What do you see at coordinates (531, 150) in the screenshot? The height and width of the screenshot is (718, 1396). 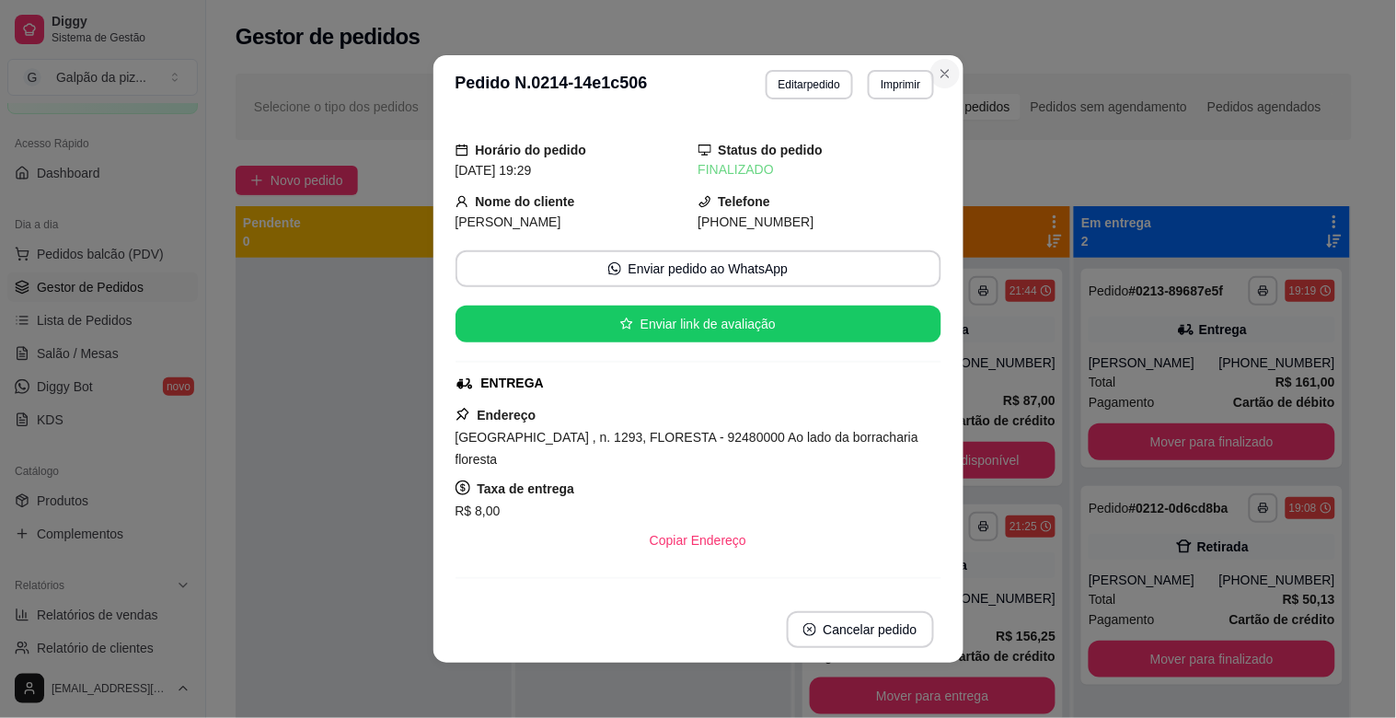 I see `strong: Horário do pedido` at bounding box center [531, 150].